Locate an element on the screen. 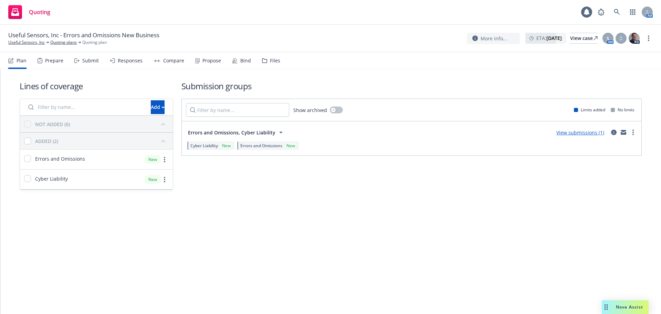 The width and height of the screenshot is (661, 314). div: Drag to move is located at coordinates (606, 307).